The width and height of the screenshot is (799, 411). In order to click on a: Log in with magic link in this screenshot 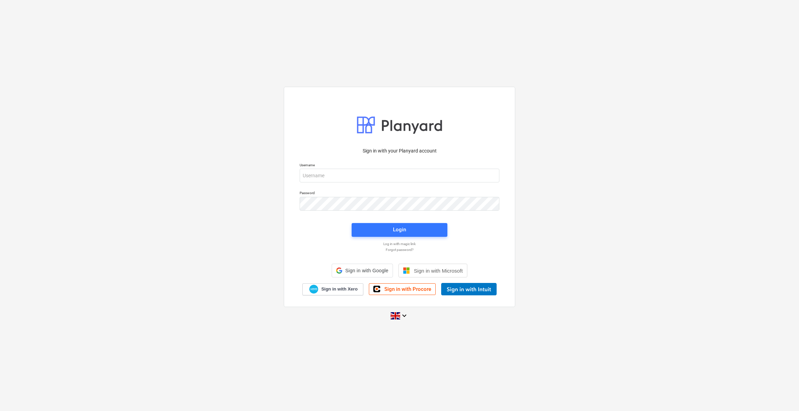, I will do `click(400, 244)`.